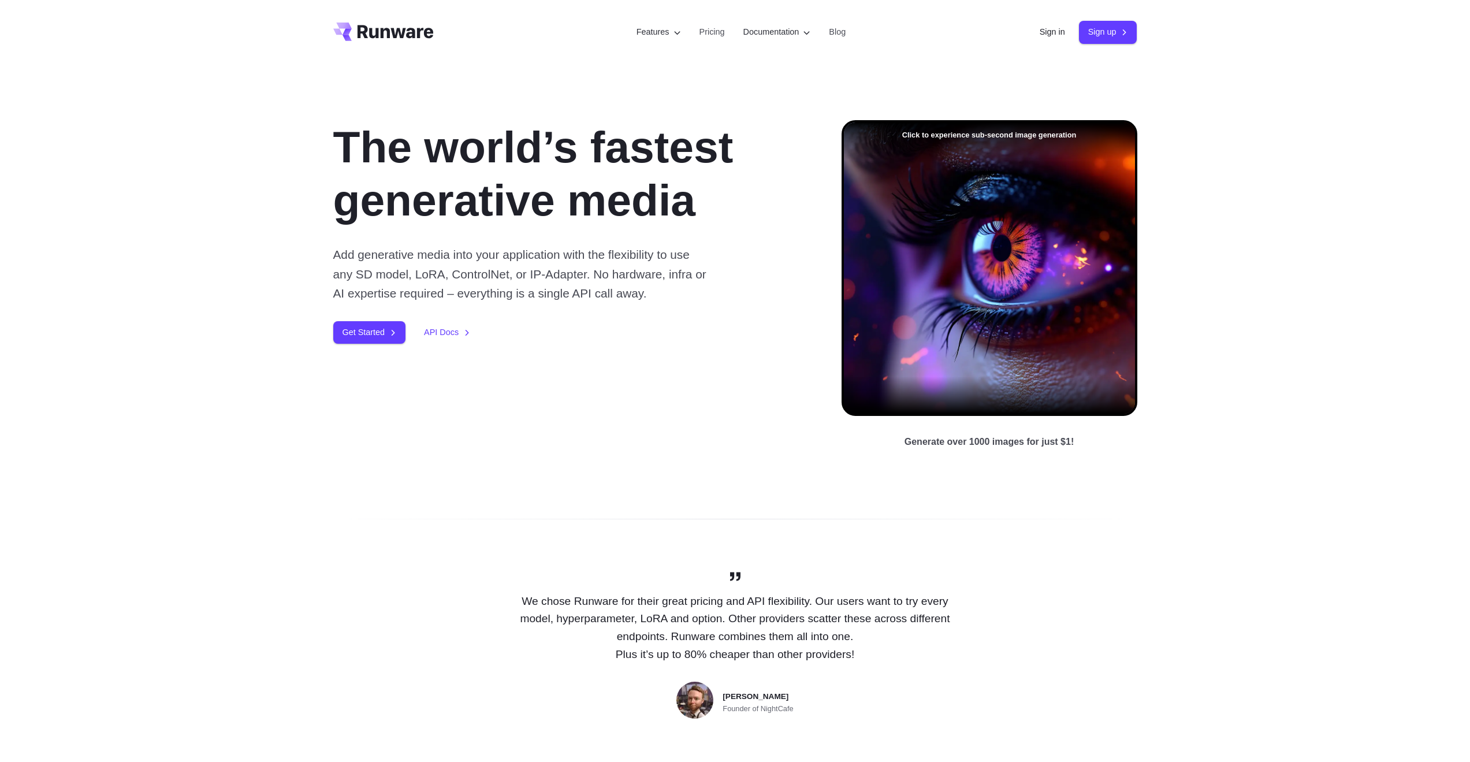 The image size is (1470, 762). What do you see at coordinates (735, 628) in the screenshot?
I see `p: We chose Runware for their great pricing and API flexibility. Our users want to try every model, ...` at bounding box center [735, 628].